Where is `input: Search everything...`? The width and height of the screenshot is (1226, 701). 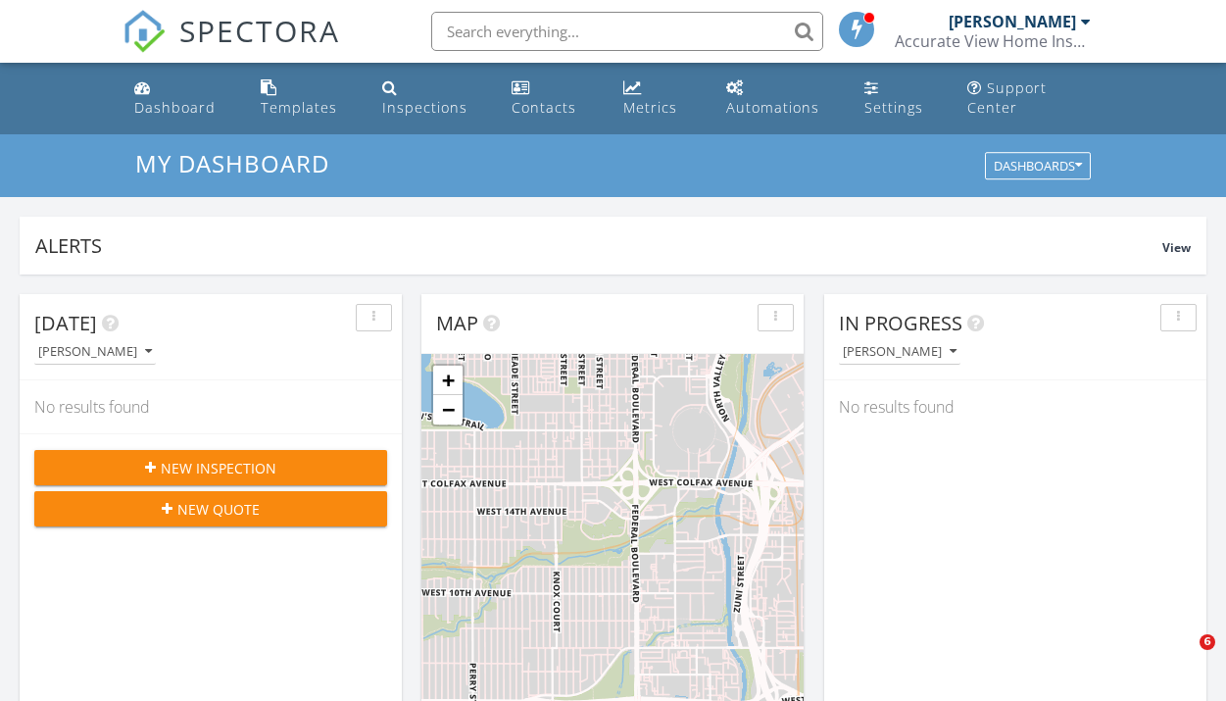 input: Search everything... is located at coordinates (627, 31).